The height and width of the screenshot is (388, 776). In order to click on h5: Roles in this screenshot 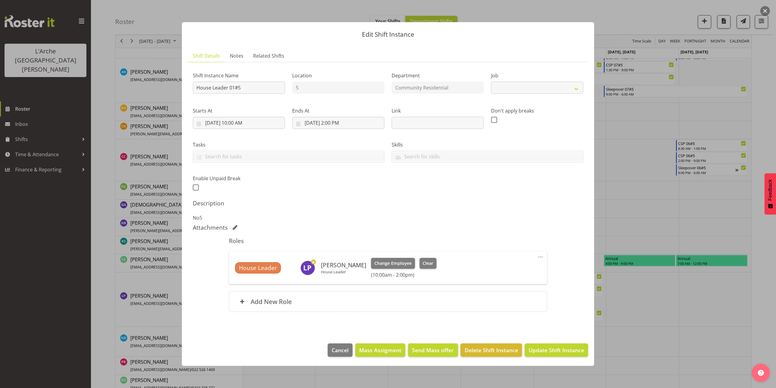, I will do `click(388, 241)`.